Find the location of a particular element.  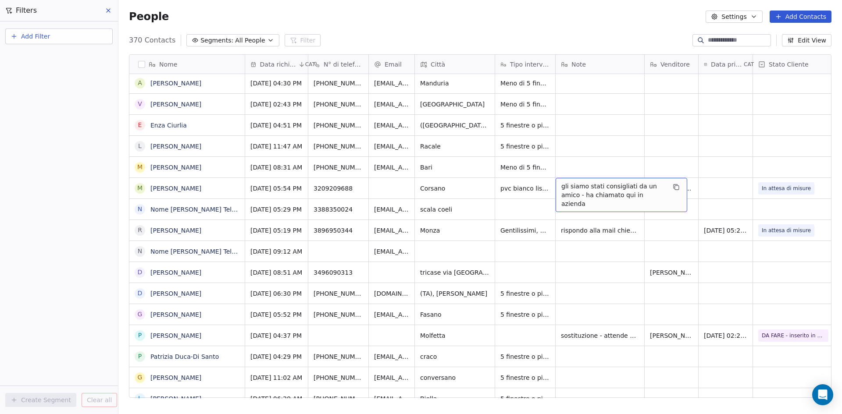

div: N° di telefono is located at coordinates (338, 64).